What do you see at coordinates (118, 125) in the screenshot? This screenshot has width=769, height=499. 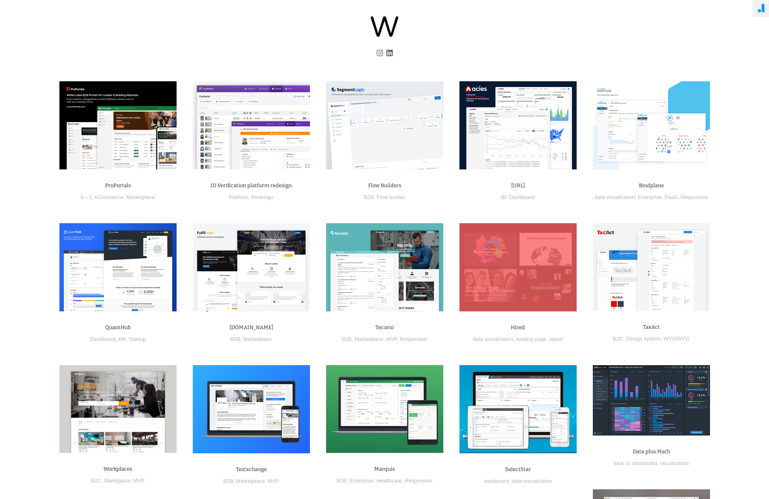 I see `a: ProPortals` at bounding box center [118, 125].